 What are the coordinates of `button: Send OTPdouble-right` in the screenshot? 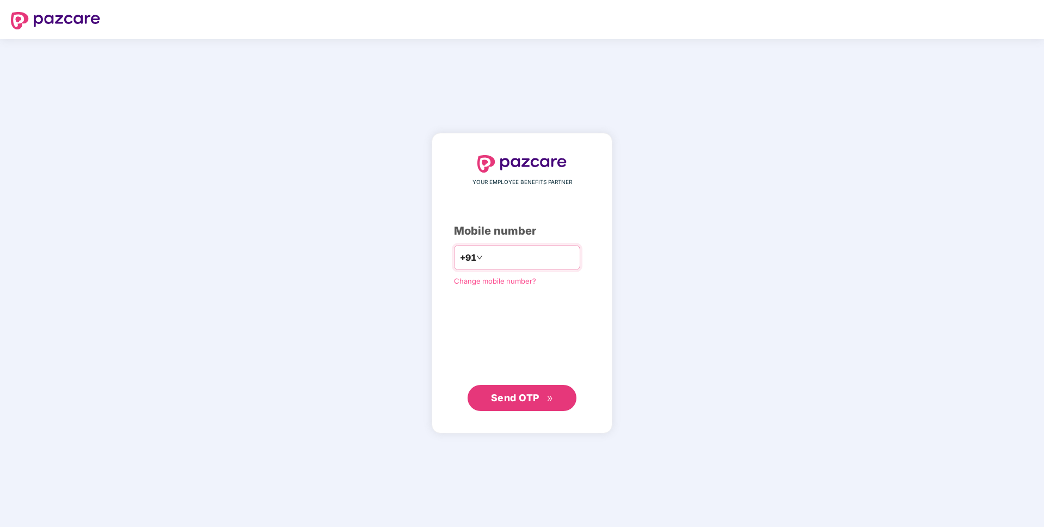 It's located at (522, 398).